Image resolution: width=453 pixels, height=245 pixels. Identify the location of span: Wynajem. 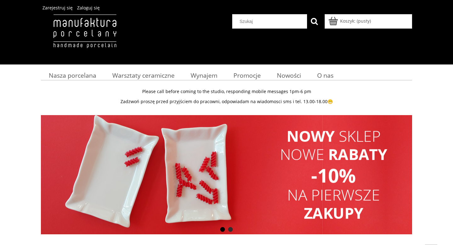
(204, 75).